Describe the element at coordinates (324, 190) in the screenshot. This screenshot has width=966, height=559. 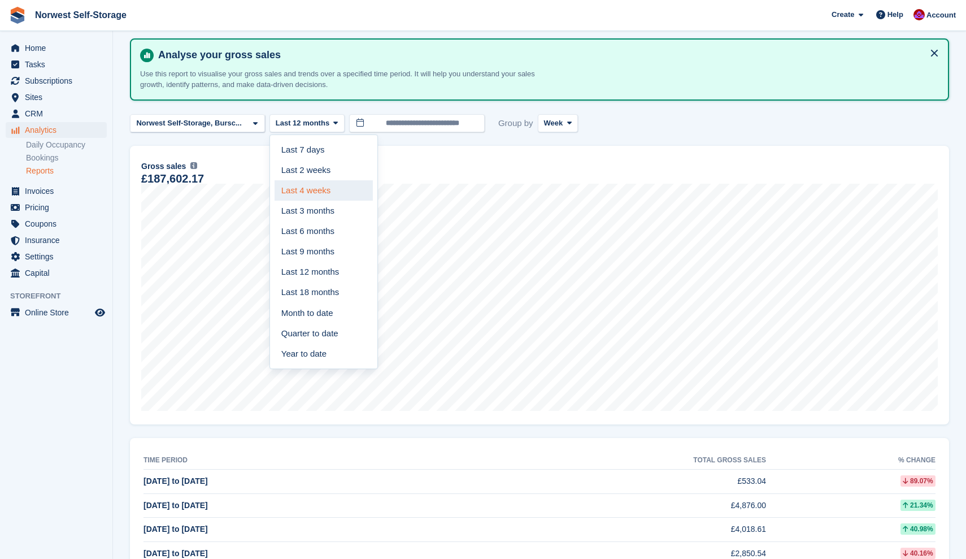
I see `a: Last 4 weeks` at that location.